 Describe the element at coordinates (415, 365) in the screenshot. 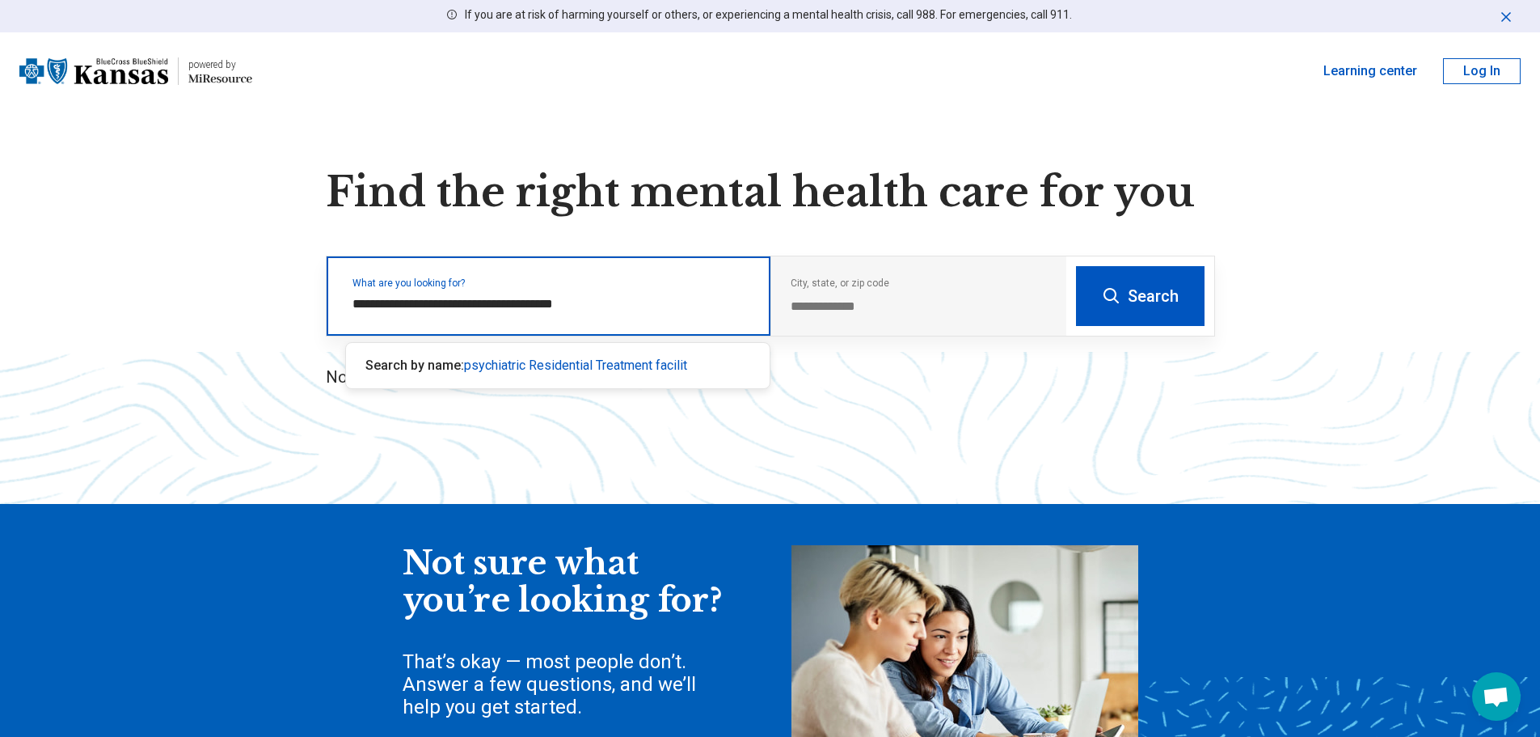

I see `span: Search by name:` at that location.